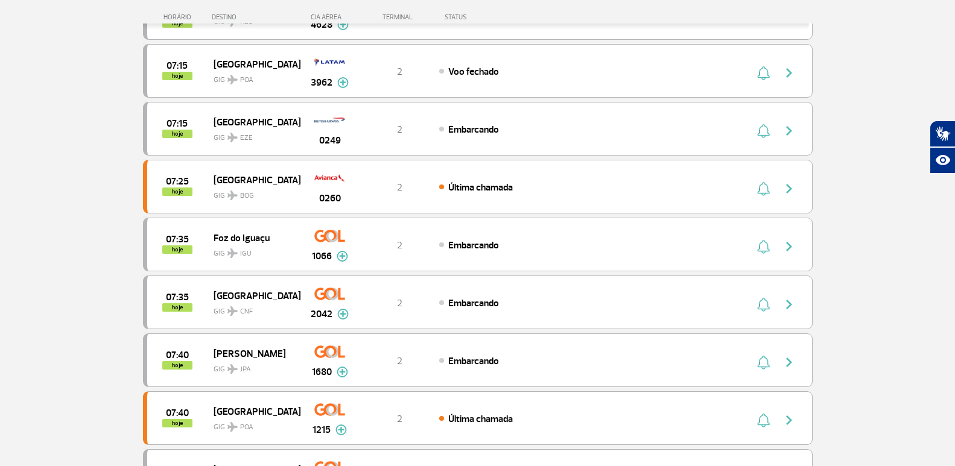 This screenshot has width=955, height=466. What do you see at coordinates (399, 17) in the screenshot?
I see `div: TERMINAL` at bounding box center [399, 17].